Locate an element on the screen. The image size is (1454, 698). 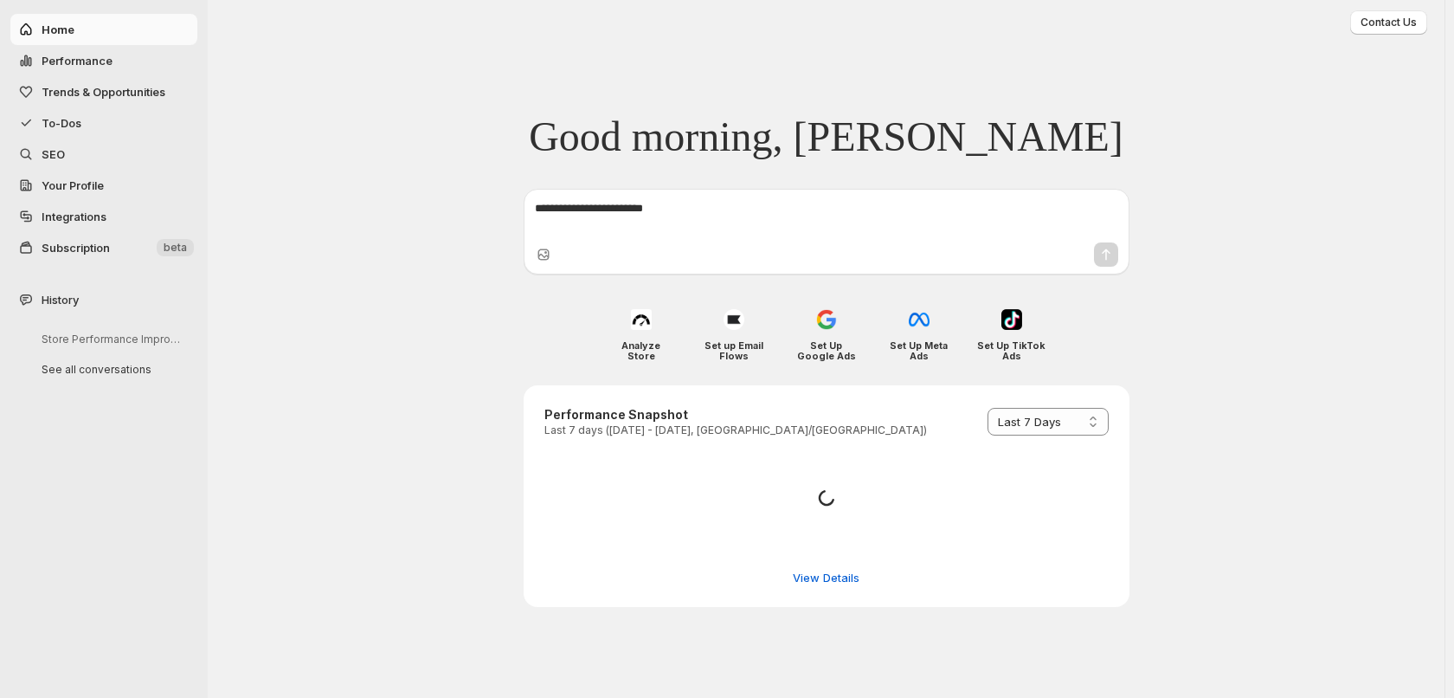
span: Integrations is located at coordinates (74, 216).